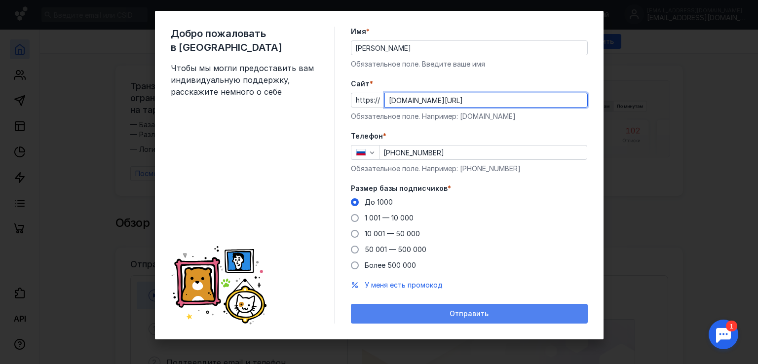 The image size is (758, 364). I want to click on div: 1, so click(28, 11).